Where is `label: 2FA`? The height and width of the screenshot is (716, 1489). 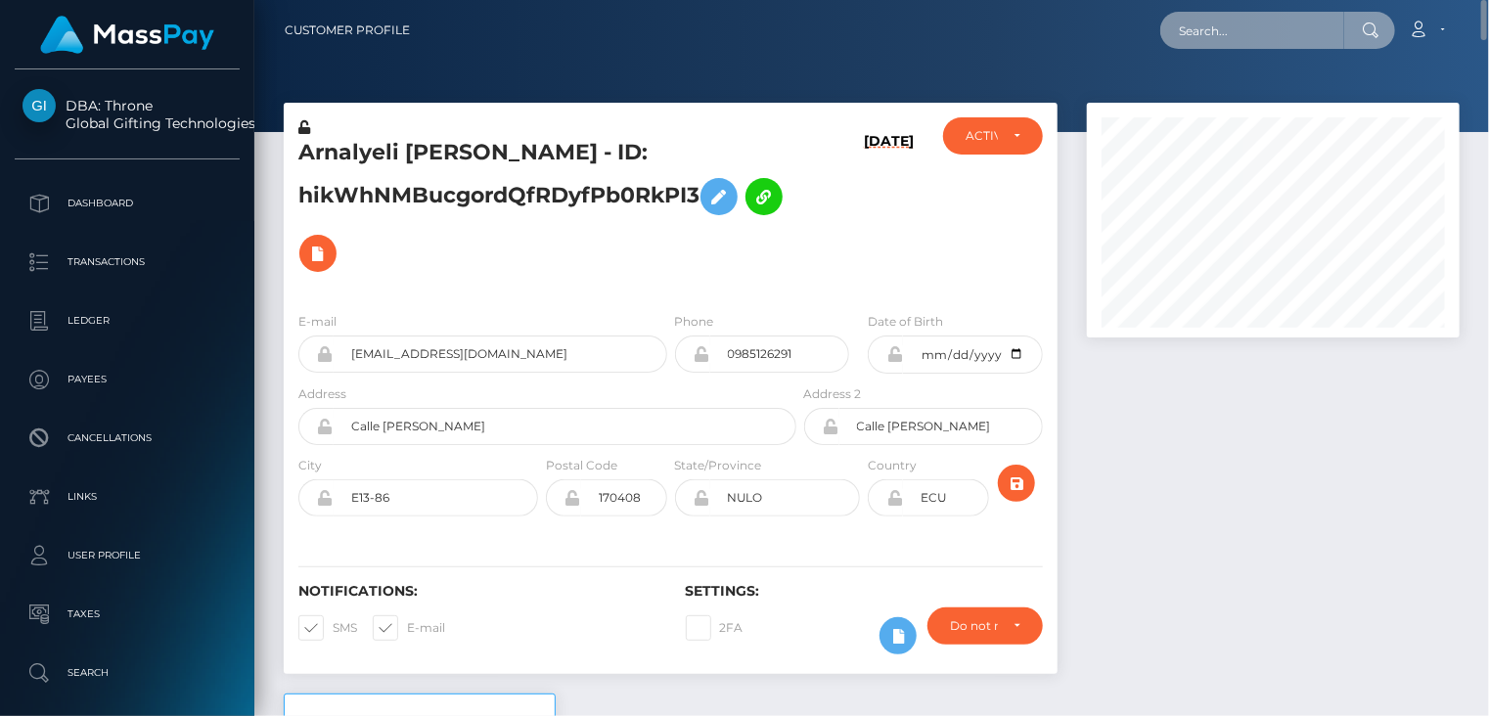
label: 2FA is located at coordinates (714, 628).